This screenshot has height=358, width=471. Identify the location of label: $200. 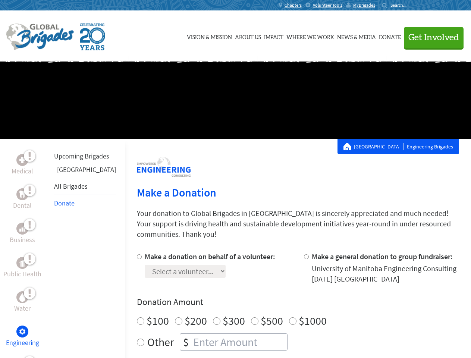
(196, 321).